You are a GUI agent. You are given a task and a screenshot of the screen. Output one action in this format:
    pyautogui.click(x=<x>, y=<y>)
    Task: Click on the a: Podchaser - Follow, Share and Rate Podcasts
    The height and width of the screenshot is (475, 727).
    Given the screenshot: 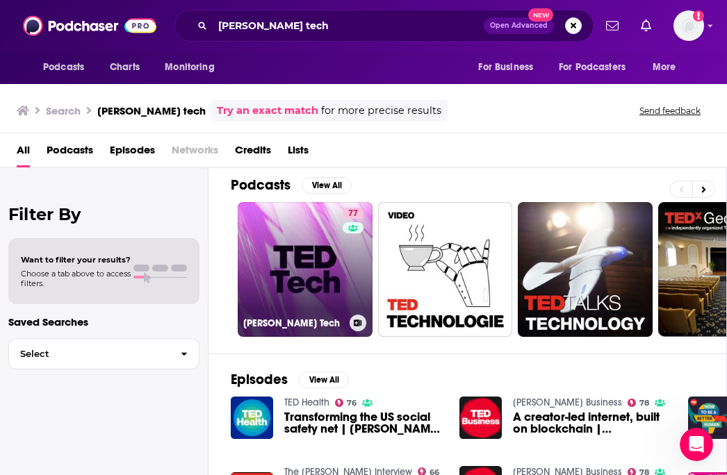 What is the action you would take?
    pyautogui.click(x=90, y=26)
    